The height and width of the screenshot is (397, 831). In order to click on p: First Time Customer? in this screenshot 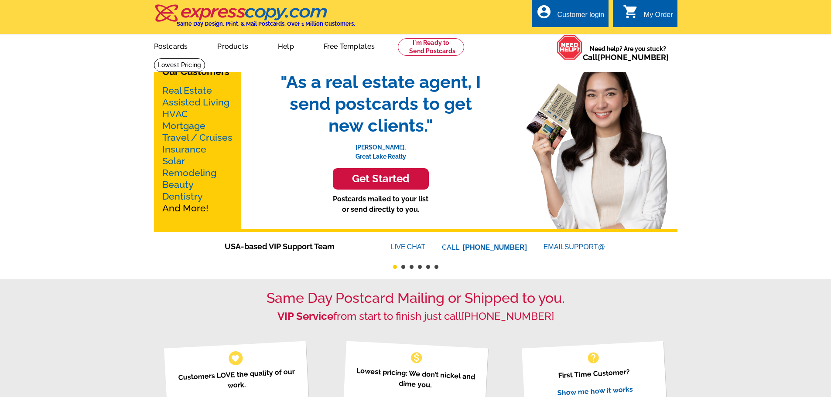, I will do `click(594, 374)`.